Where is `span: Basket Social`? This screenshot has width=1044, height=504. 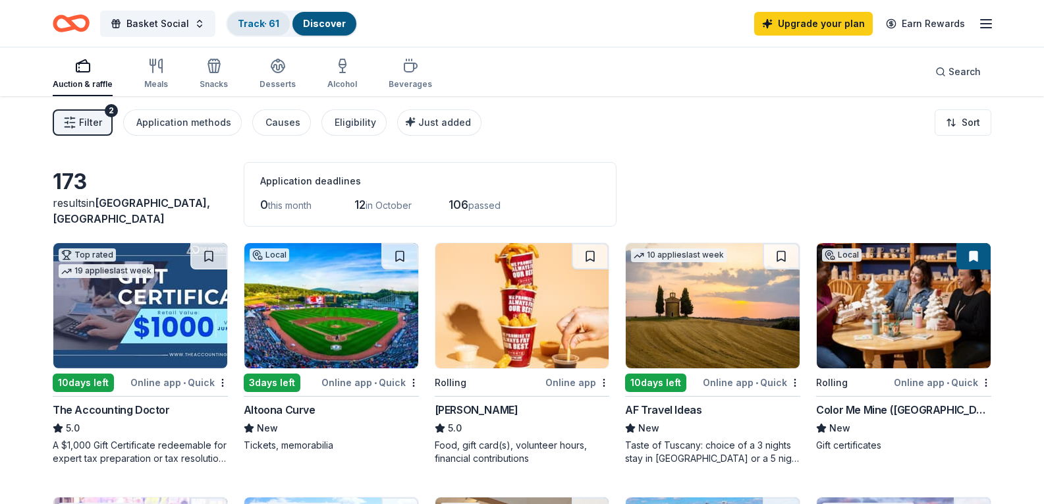
span: Basket Social is located at coordinates (157, 24).